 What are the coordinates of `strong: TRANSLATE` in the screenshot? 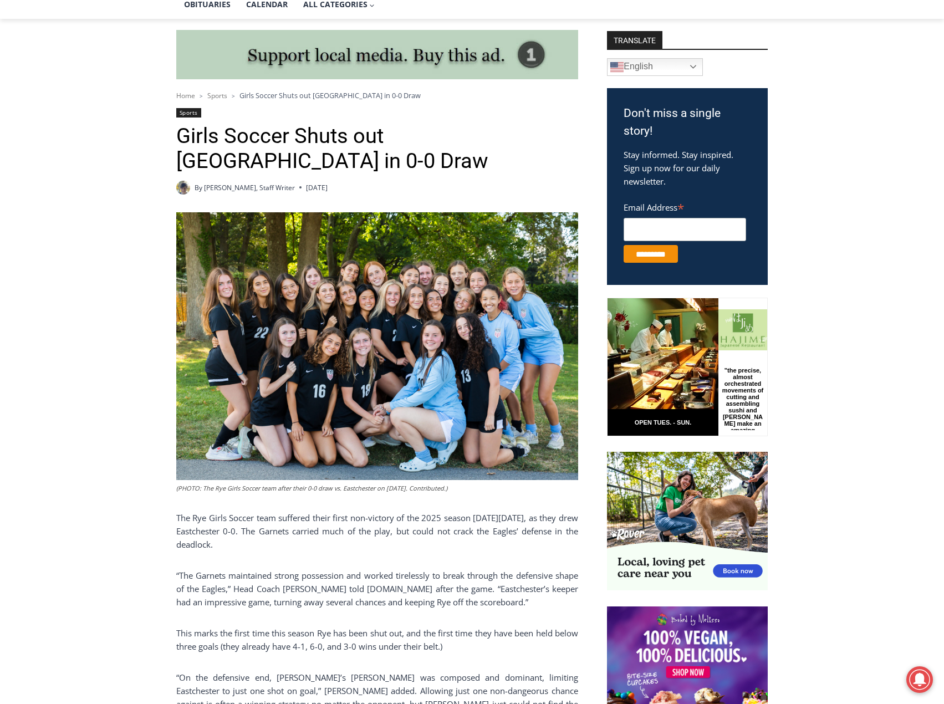 It's located at (635, 40).